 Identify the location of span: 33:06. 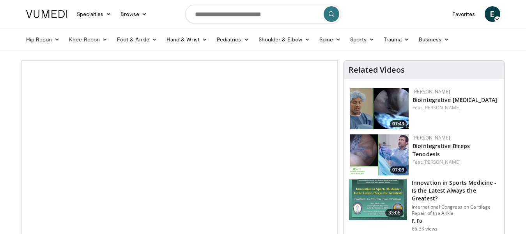
(395, 213).